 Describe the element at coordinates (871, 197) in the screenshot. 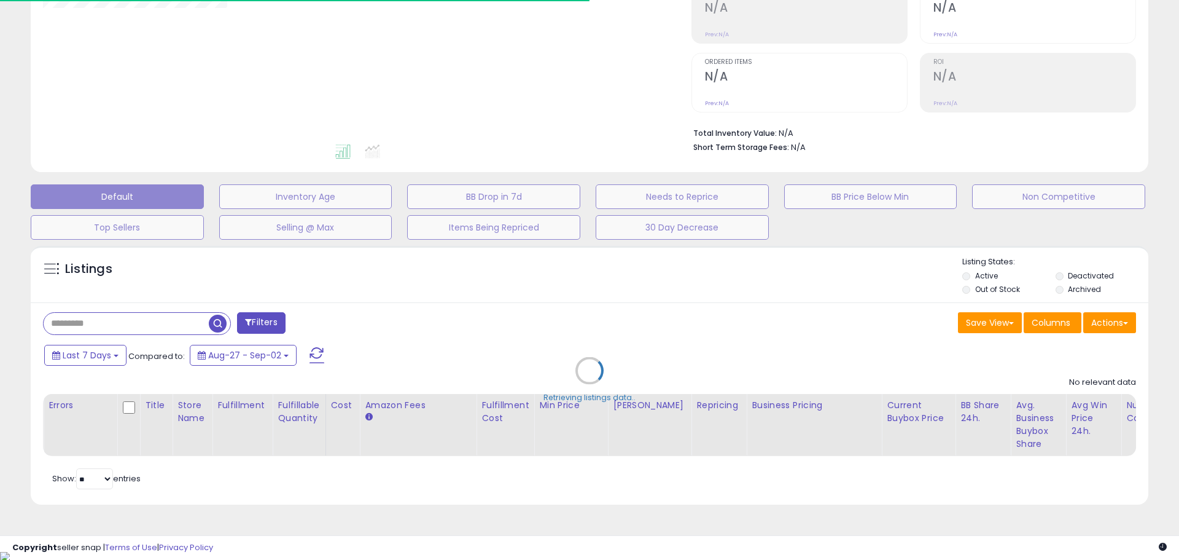

I see `button: BB Price Below Min` at that location.